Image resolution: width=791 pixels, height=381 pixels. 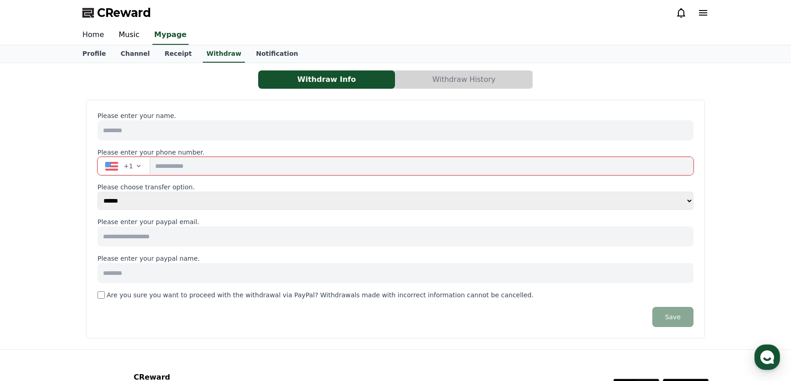 What do you see at coordinates (147, 308) in the screenshot?
I see `span: Settings` at bounding box center [147, 308].